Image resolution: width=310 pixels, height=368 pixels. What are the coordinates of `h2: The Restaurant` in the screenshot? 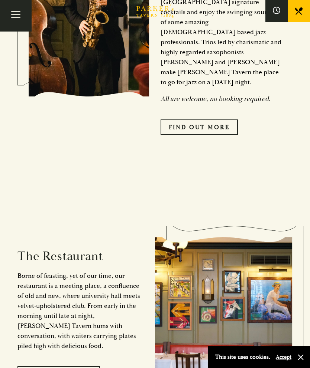 It's located at (81, 256).